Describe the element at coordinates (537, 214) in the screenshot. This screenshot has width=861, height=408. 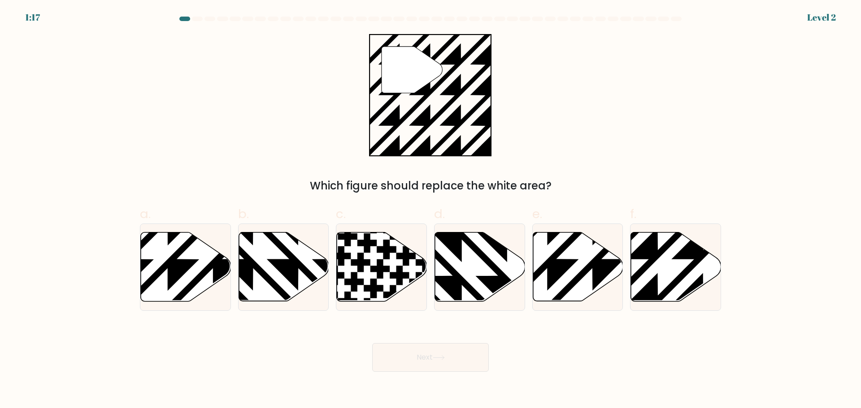
I see `span: e.` at that location.